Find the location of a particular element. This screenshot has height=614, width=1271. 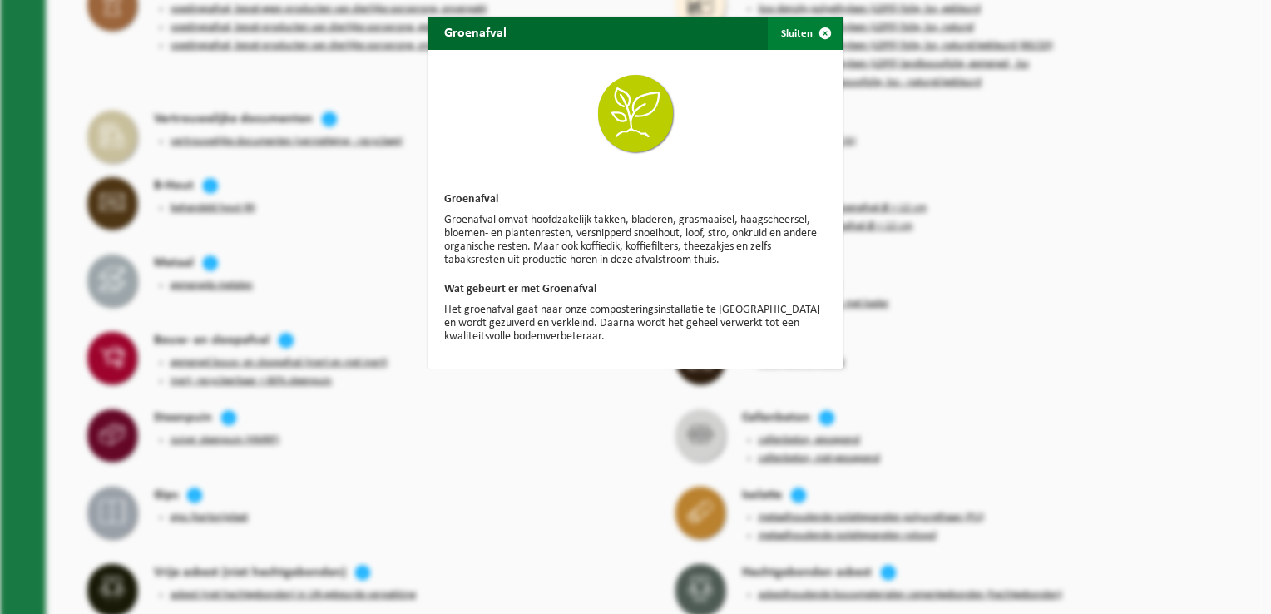

h2: Groenafval is located at coordinates (475, 32).